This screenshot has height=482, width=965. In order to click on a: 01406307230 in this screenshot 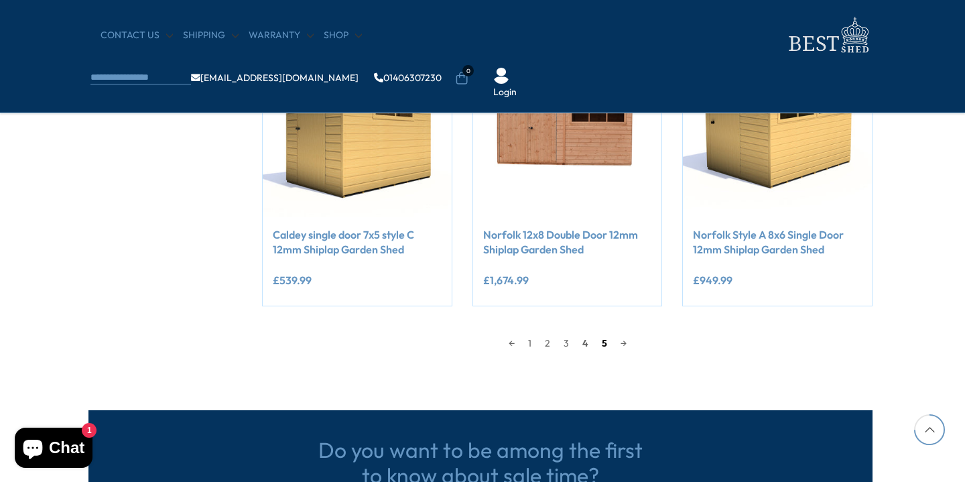, I will do `click(407, 78)`.